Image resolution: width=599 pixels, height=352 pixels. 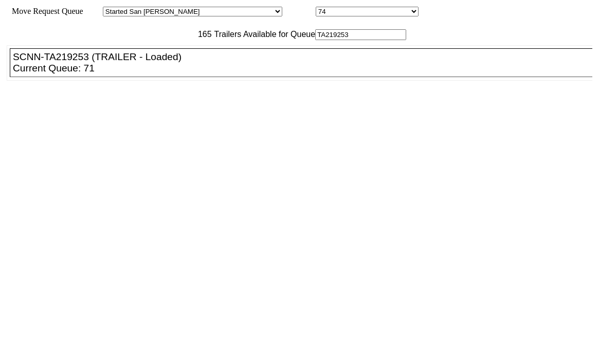 I want to click on span: Area, so click(x=93, y=11).